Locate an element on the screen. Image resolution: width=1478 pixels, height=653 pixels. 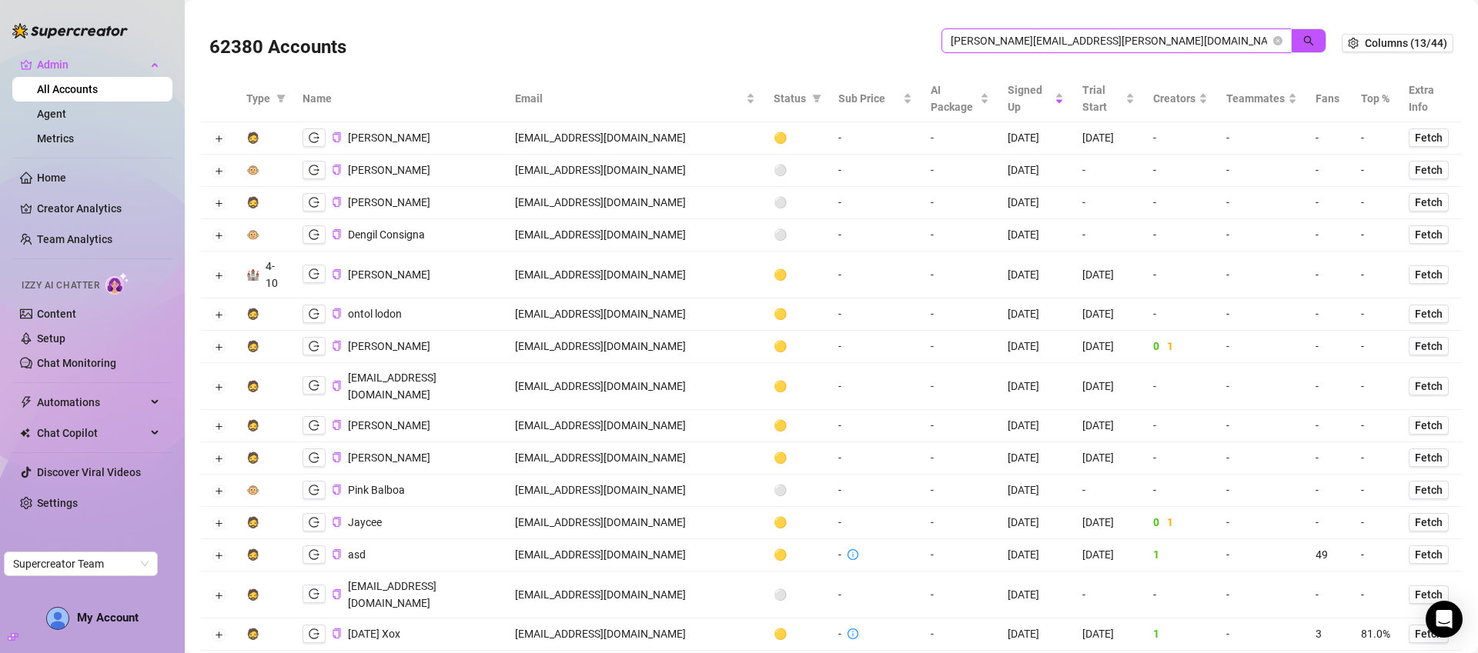
button: Columns (13/44) is located at coordinates (1397, 43).